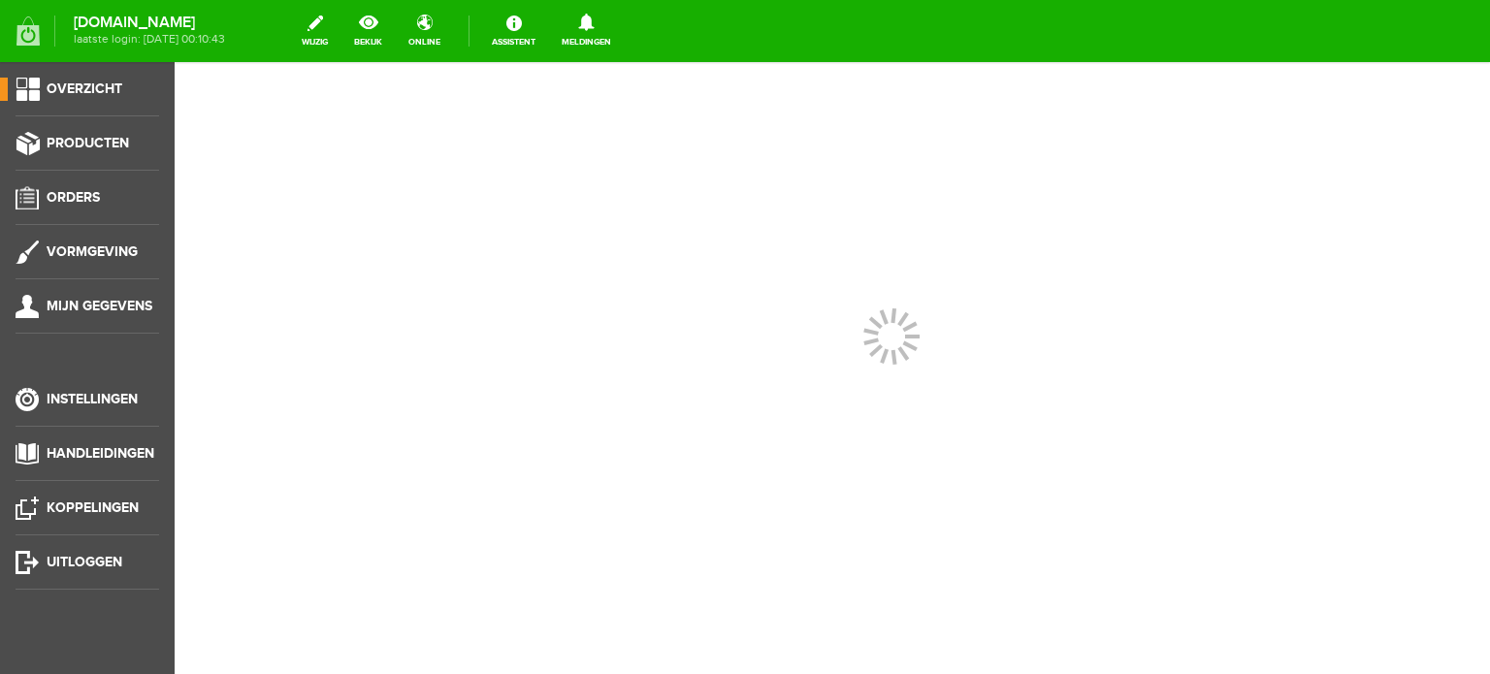 This screenshot has width=1490, height=674. I want to click on span: Koppelingen, so click(92, 507).